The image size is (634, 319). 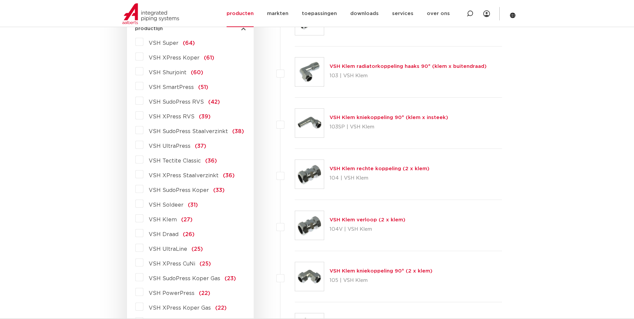 I want to click on span: VSH Draad, so click(x=163, y=234).